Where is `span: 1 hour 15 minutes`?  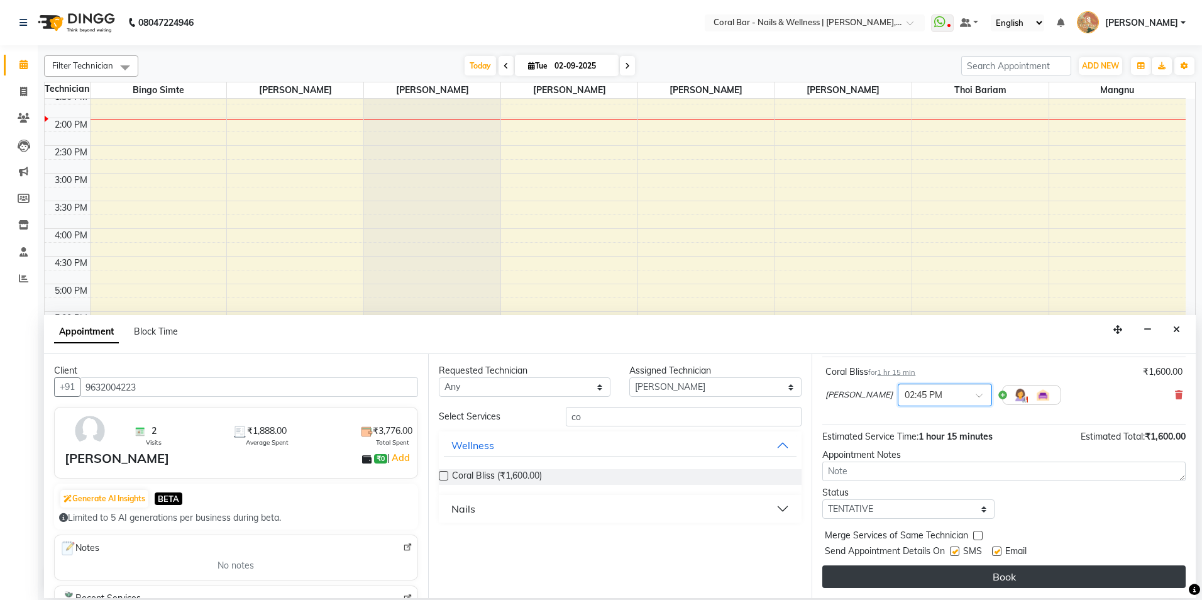 span: 1 hour 15 minutes is located at coordinates (955, 436).